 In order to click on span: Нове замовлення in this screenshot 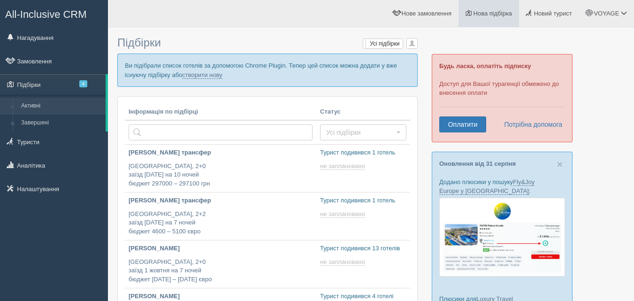, I will do `click(426, 13)`.